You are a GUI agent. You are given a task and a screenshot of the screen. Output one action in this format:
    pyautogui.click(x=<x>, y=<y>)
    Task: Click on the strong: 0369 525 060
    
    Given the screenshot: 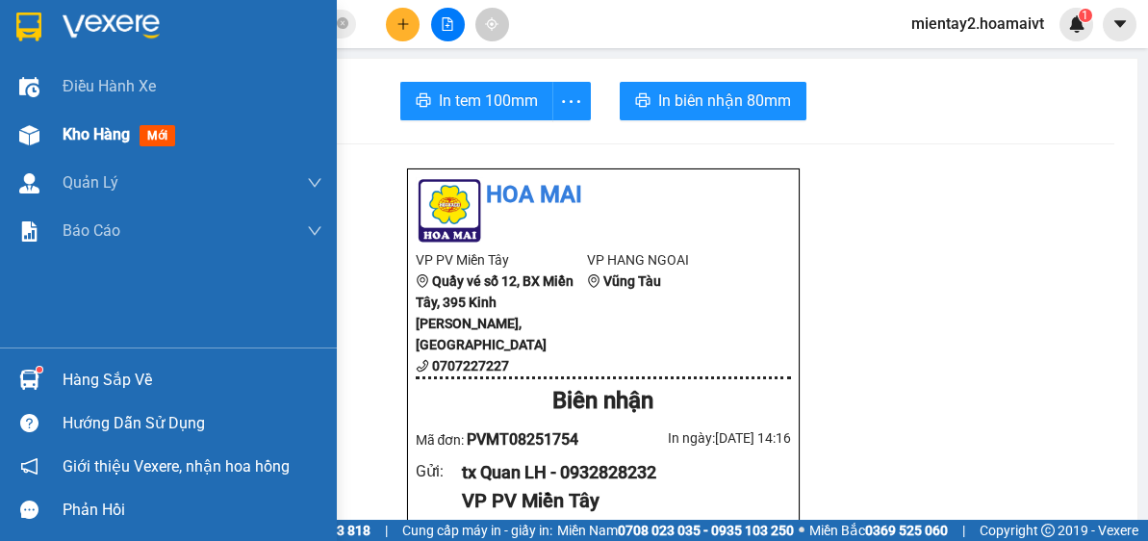 What is the action you would take?
    pyautogui.click(x=906, y=530)
    